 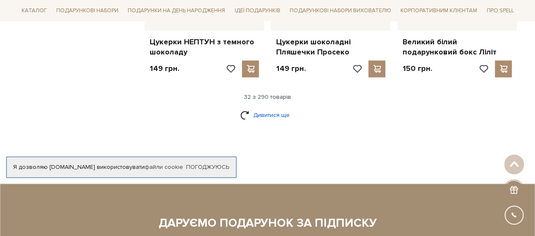 I want to click on a: Корпоративним клієнтам, so click(x=438, y=11).